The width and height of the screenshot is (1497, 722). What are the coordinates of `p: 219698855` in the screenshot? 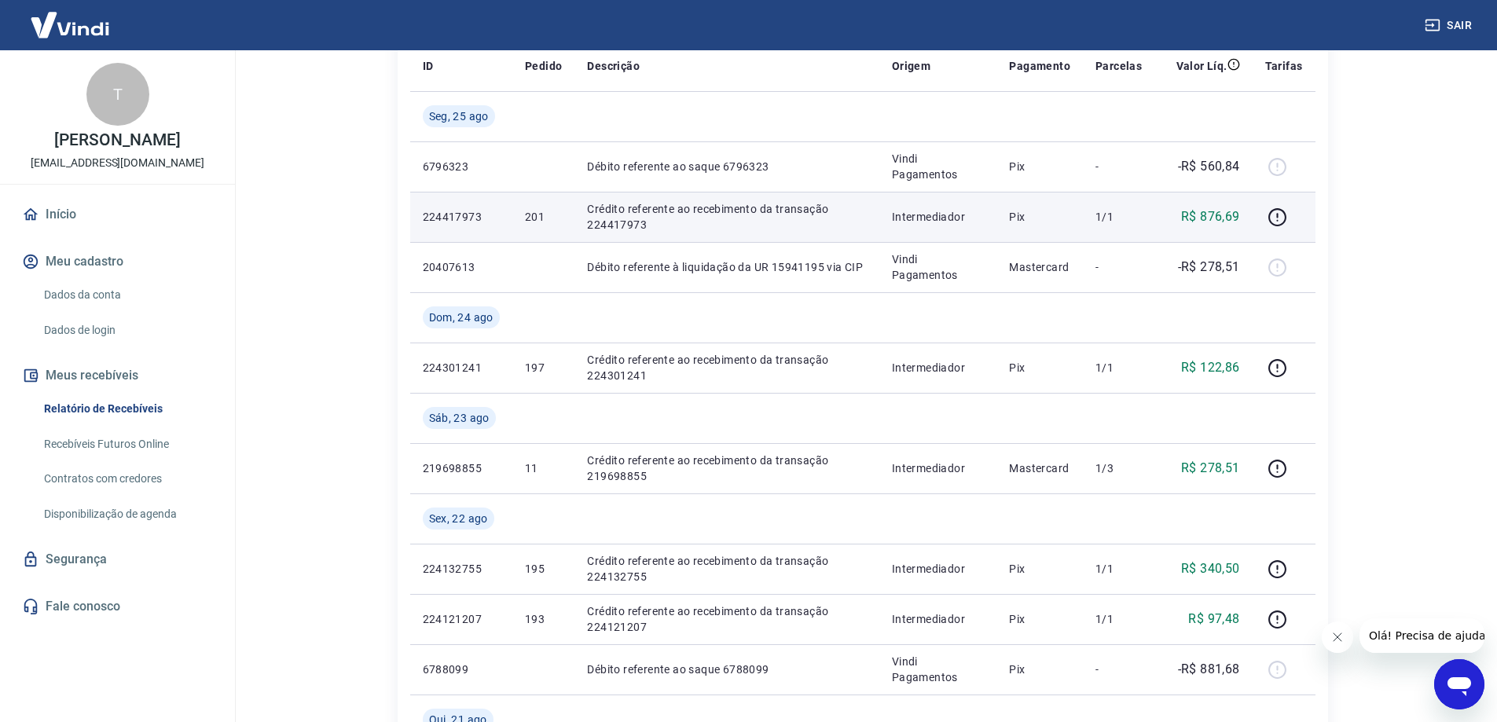 It's located at (461, 468).